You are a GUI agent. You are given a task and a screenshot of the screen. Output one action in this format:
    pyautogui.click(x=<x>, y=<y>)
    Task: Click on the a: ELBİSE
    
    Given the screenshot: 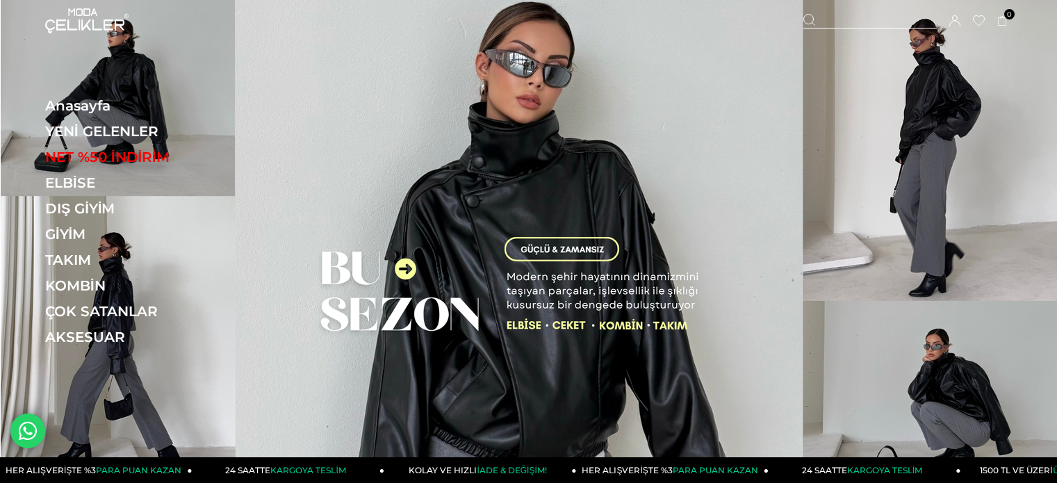 What is the action you would take?
    pyautogui.click(x=140, y=183)
    